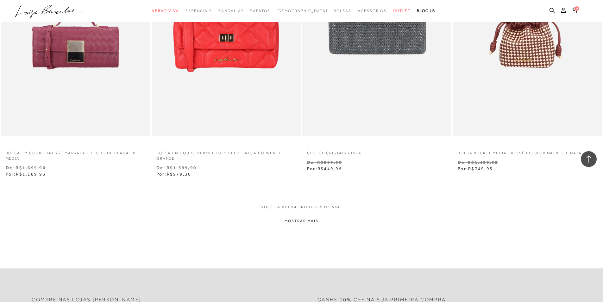  Describe the element at coordinates (402, 11) in the screenshot. I see `span: Outlet` at that location.